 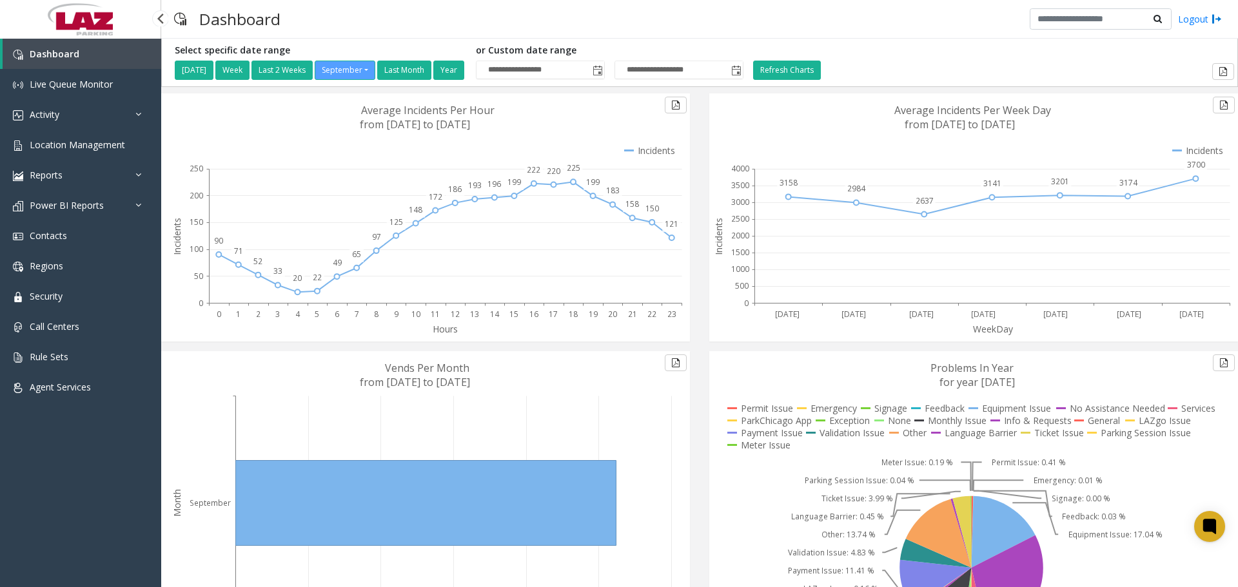 I want to click on text: 33, so click(x=278, y=271).